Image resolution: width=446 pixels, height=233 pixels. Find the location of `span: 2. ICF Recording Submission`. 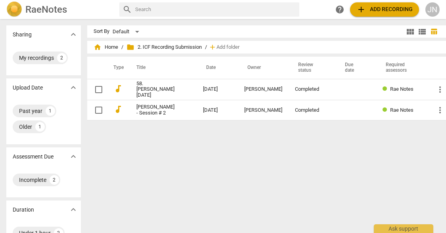

span: 2. ICF Recording Submission is located at coordinates (164, 47).